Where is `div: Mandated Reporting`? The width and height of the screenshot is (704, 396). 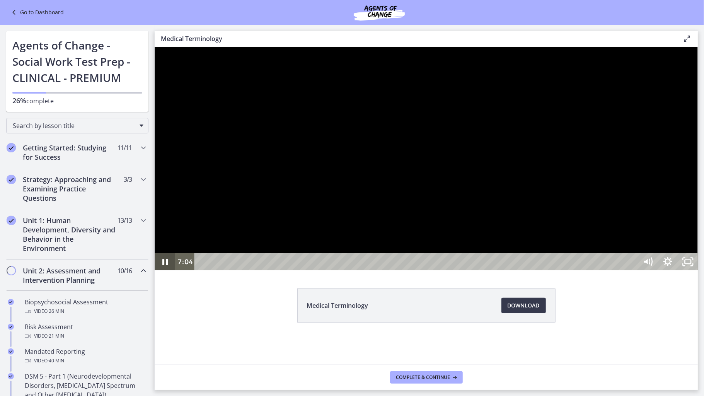
div: Mandated Reporting is located at coordinates (85, 356).